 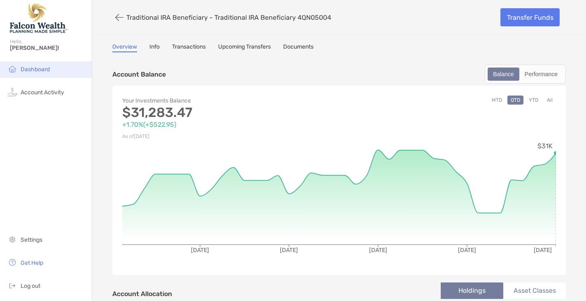 I want to click on a: Overview, so click(x=125, y=48).